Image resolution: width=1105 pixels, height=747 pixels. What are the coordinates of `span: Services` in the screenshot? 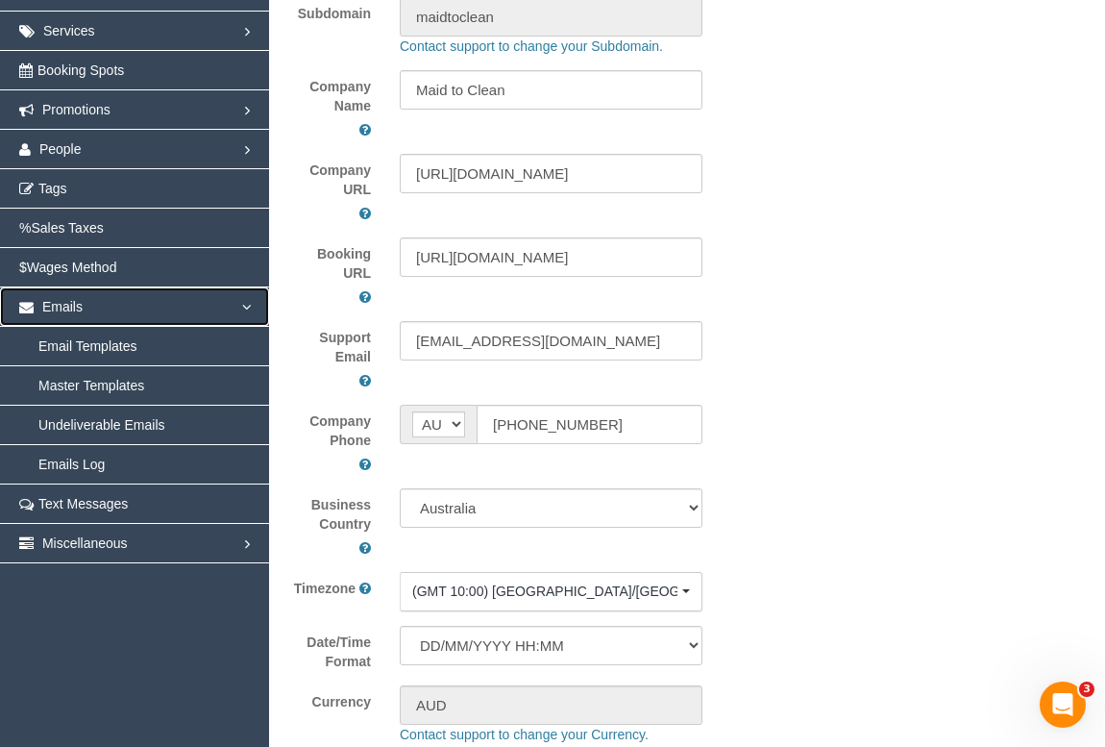 It's located at (69, 31).